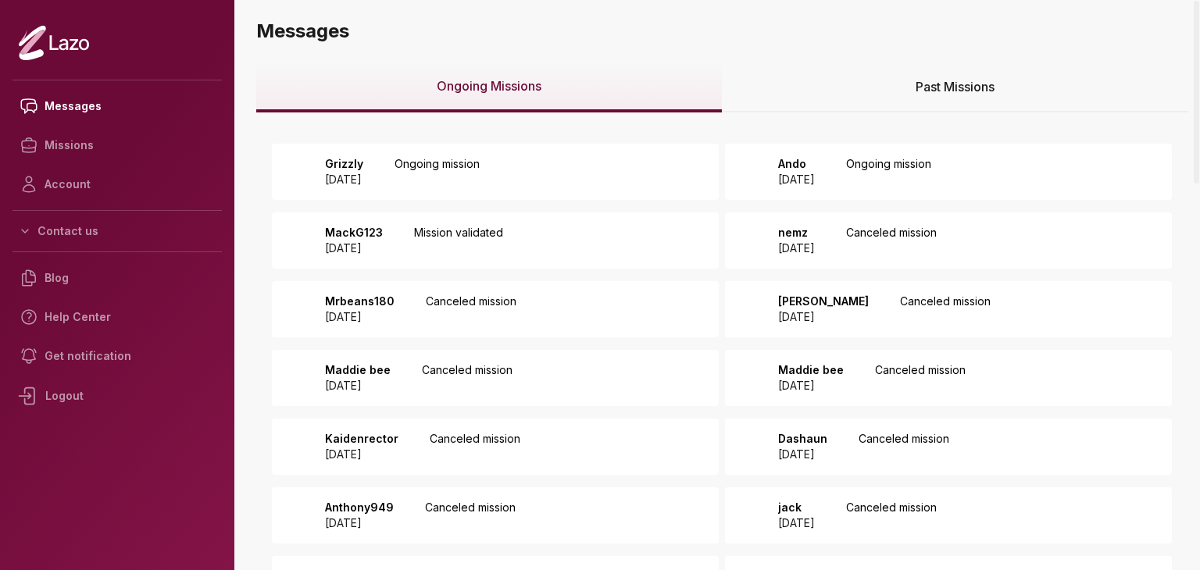 The image size is (1200, 570). What do you see at coordinates (117, 396) in the screenshot?
I see `div: Logout` at bounding box center [117, 396].